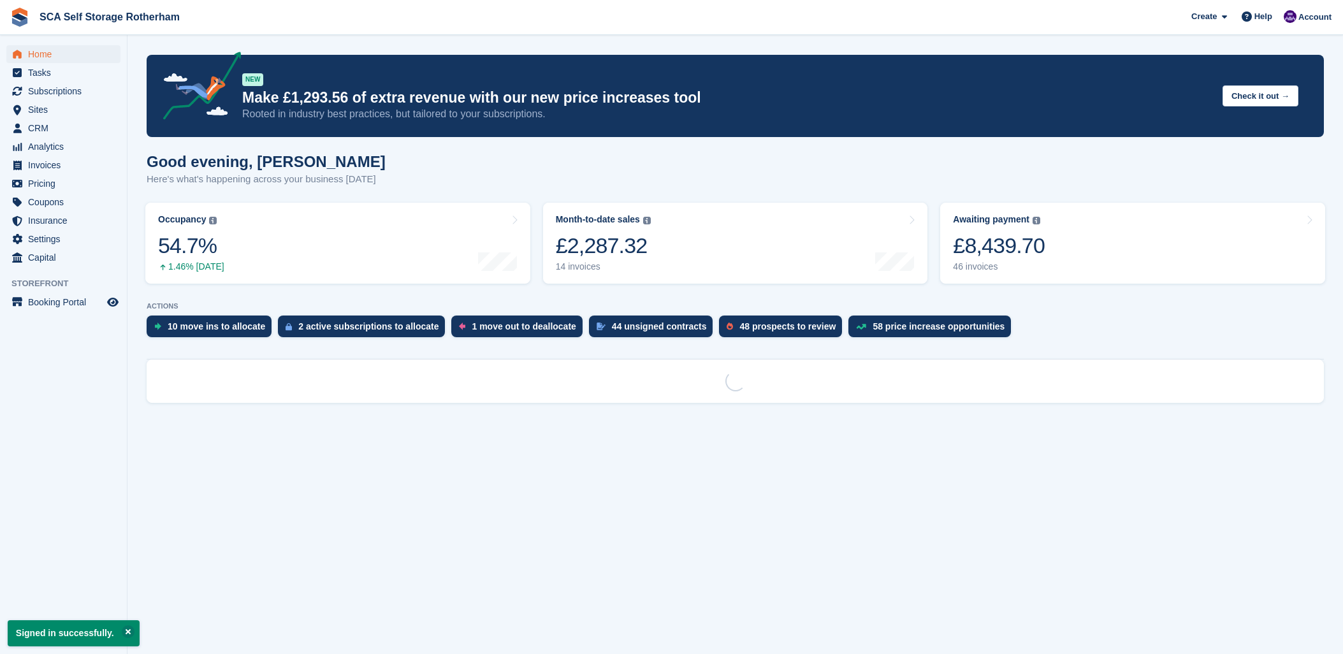 The image size is (1343, 654). What do you see at coordinates (69, 284) in the screenshot?
I see `span: Storefront` at bounding box center [69, 284].